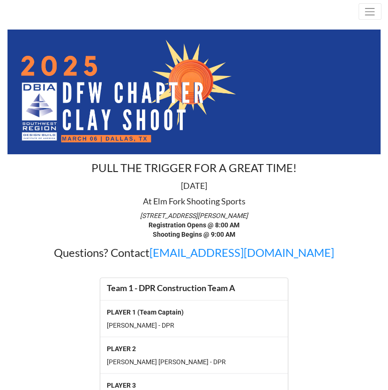 The width and height of the screenshot is (388, 390). Describe the element at coordinates (121, 385) in the screenshot. I see `b: PLAYER 3` at that location.